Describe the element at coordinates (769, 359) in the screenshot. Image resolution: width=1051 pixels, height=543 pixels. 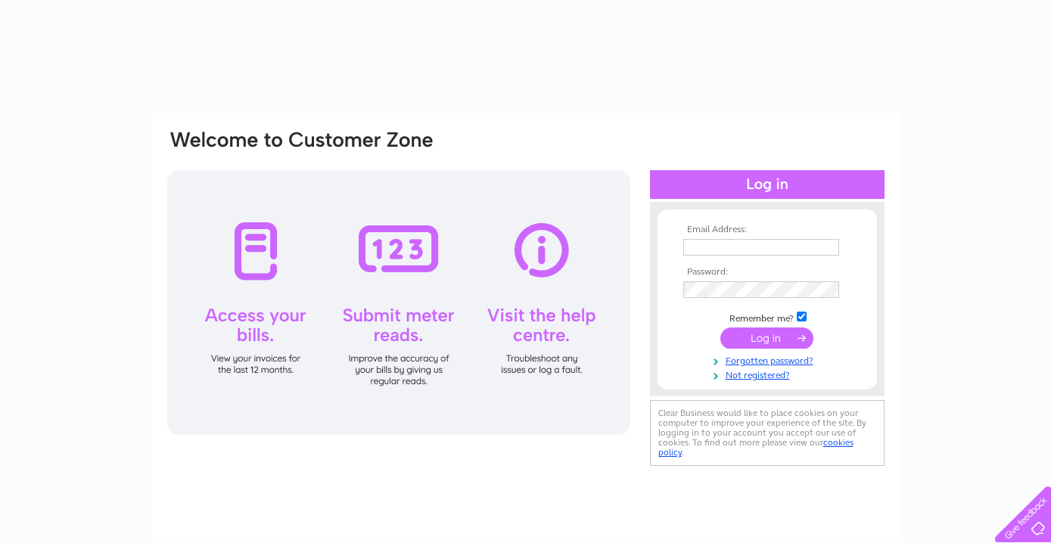
I see `a: Forgotten password?` at that location.